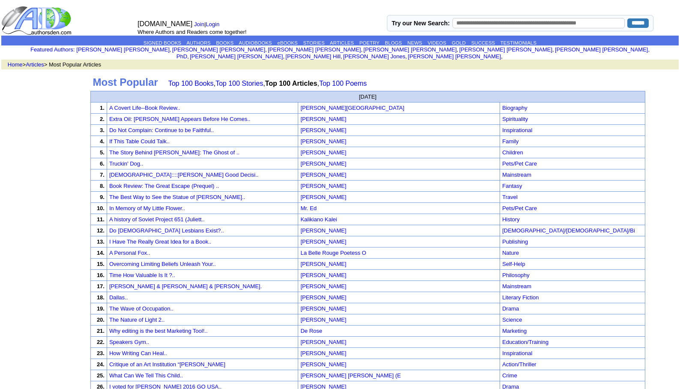  What do you see at coordinates (510, 141) in the screenshot?
I see `a: Family` at bounding box center [510, 141].